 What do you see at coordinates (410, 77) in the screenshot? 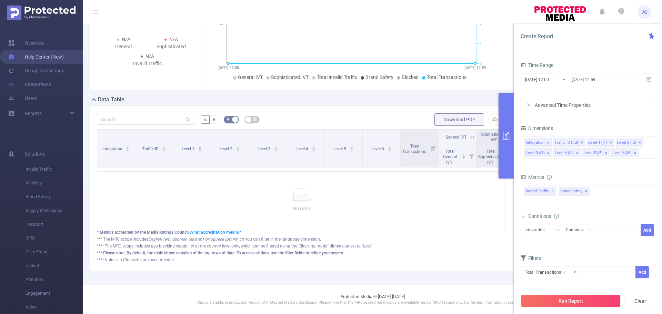
I see `span: Blocked` at bounding box center [410, 77].